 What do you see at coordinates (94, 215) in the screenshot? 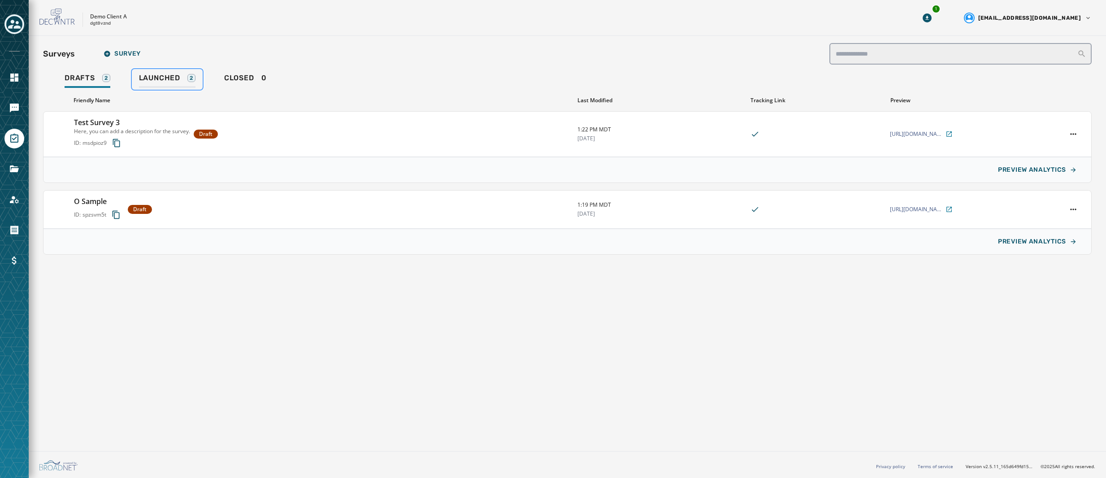
I see `span: spzsvm5t` at bounding box center [94, 215].